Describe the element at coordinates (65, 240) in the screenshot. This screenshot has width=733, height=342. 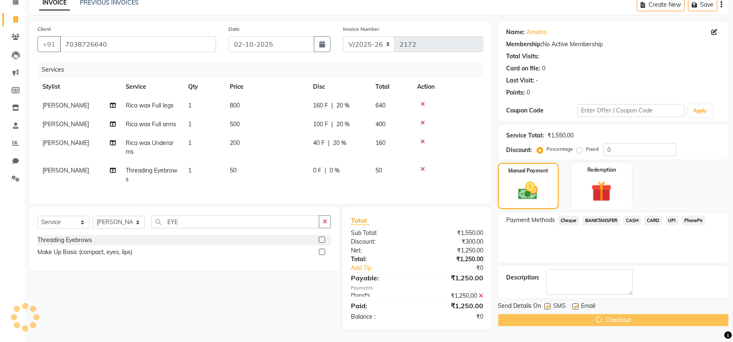
I see `div: Threading Eyebrows` at that location.